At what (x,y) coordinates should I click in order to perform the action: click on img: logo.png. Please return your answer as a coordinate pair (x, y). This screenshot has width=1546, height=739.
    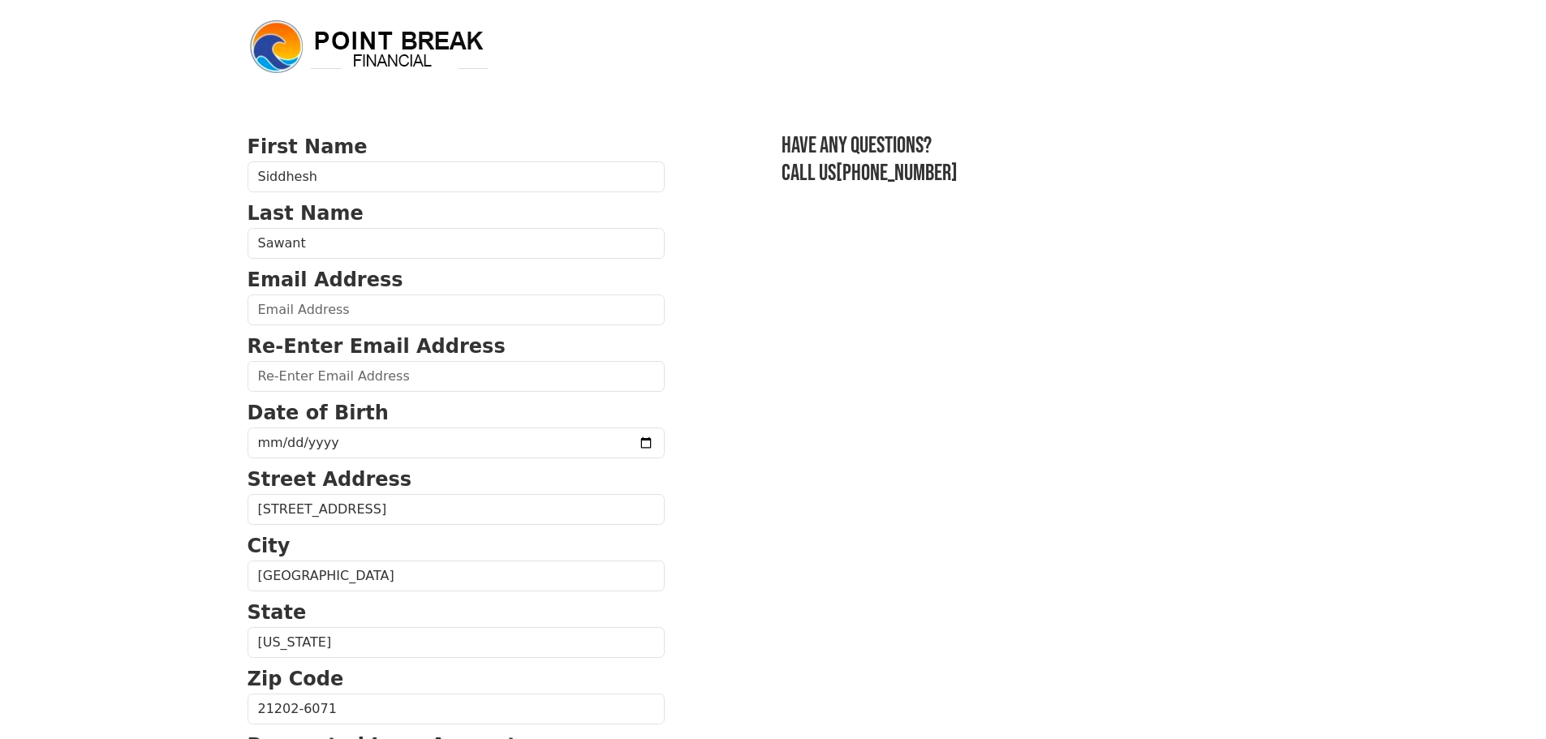
    Looking at the image, I should click on (369, 47).